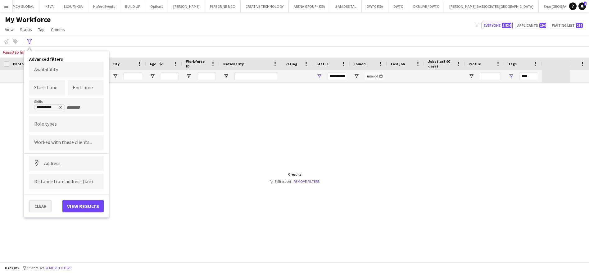 Image resolution: width=589 pixels, height=273 pixels. I want to click on span: Tag, so click(41, 30).